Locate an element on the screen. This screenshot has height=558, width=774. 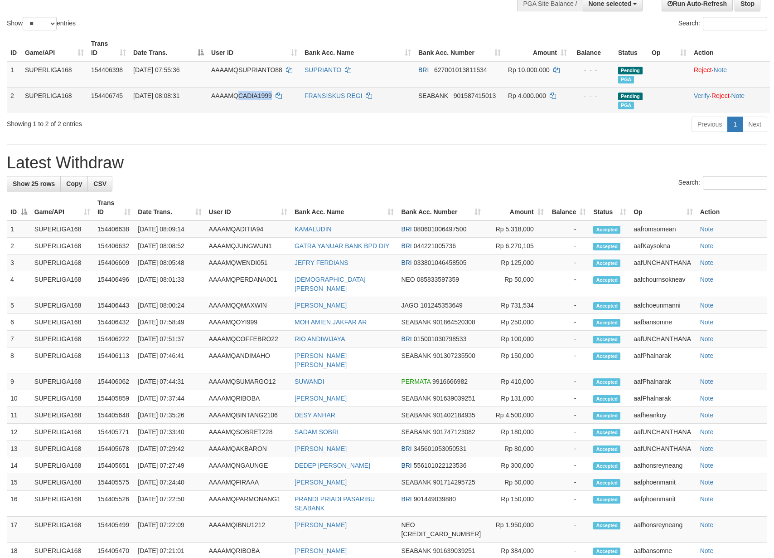
td: AAAAMQSOBRET228 is located at coordinates (248, 432).